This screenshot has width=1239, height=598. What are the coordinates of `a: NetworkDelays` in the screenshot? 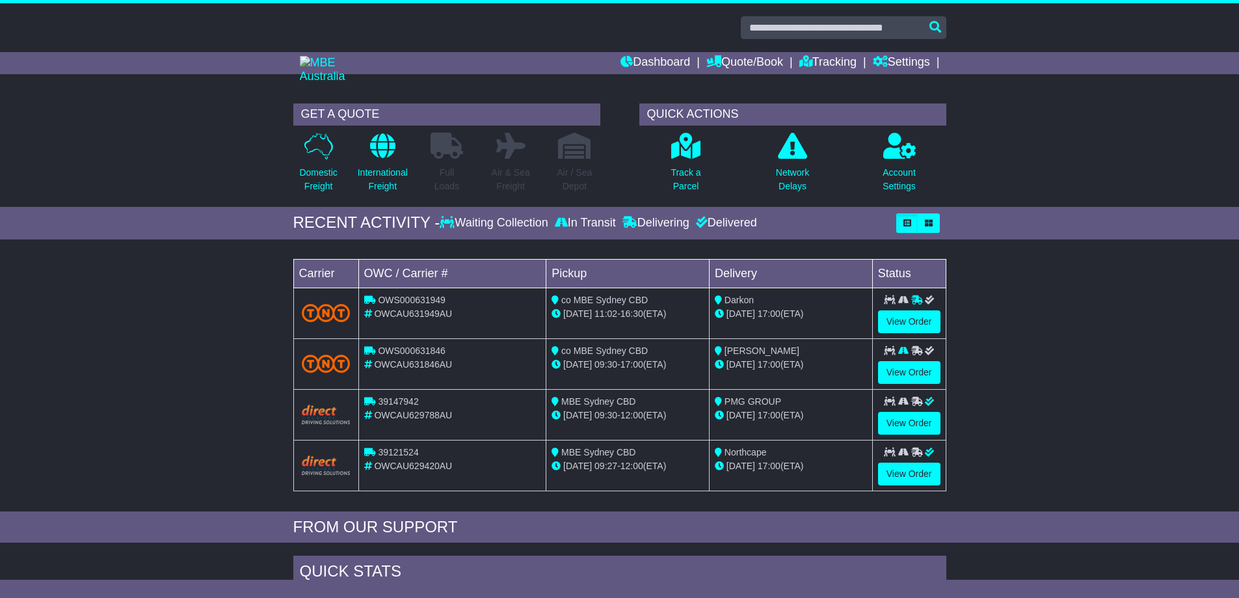 It's located at (792, 166).